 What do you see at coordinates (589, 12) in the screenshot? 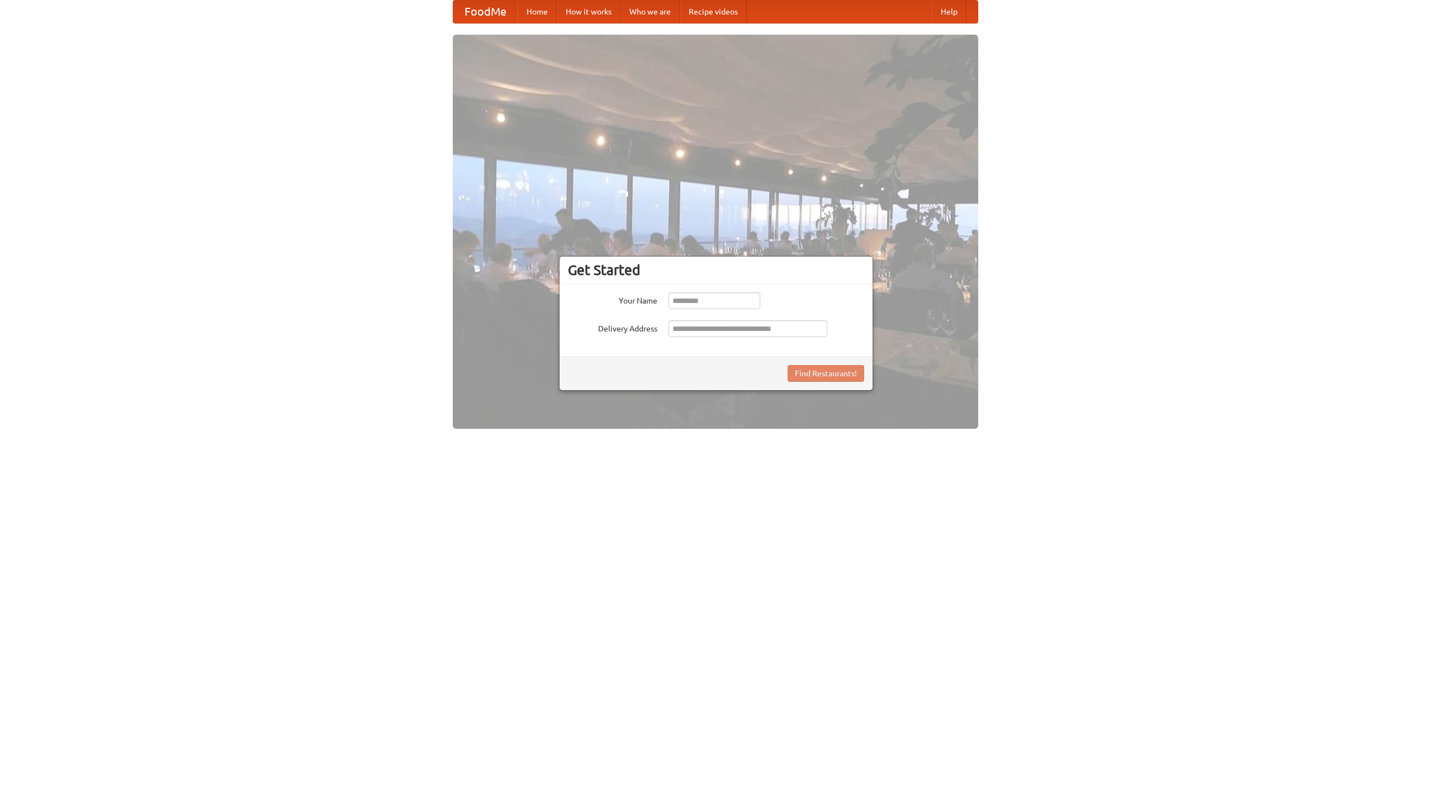
I see `a: How it works` at bounding box center [589, 12].